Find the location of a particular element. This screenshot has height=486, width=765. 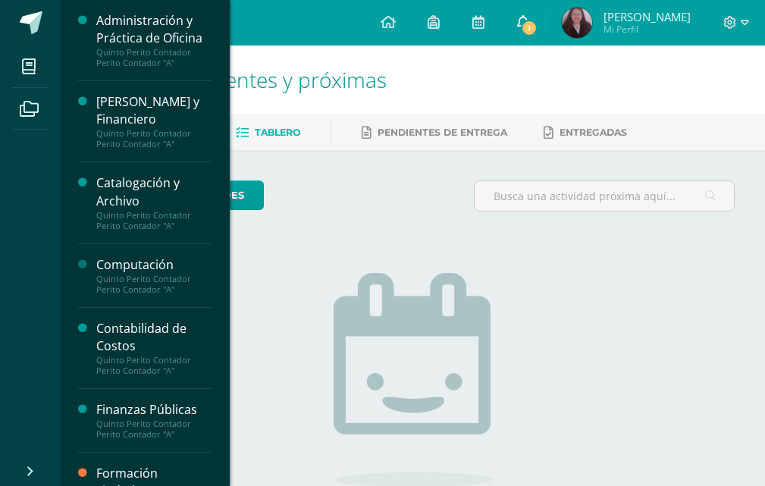

a: Pendientes de entrega is located at coordinates (435, 133).